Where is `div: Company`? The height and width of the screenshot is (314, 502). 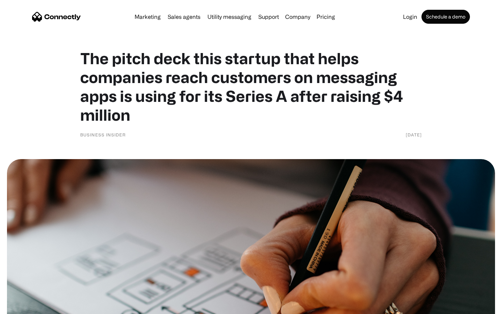 div: Company is located at coordinates (298, 17).